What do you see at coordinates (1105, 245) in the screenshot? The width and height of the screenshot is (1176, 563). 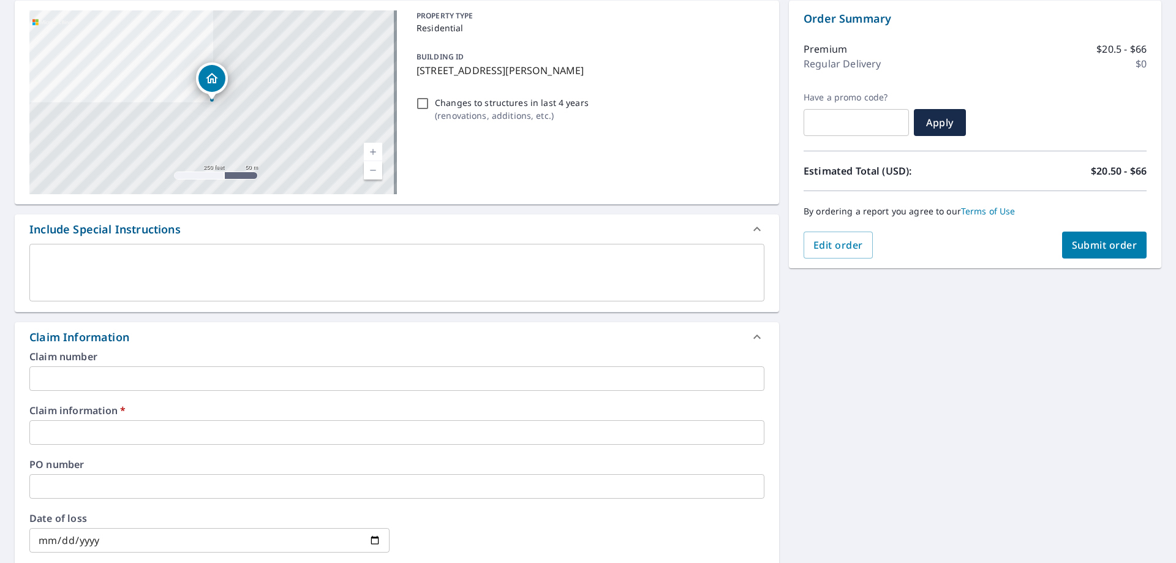 I see `button: Submit order` at bounding box center [1105, 245].